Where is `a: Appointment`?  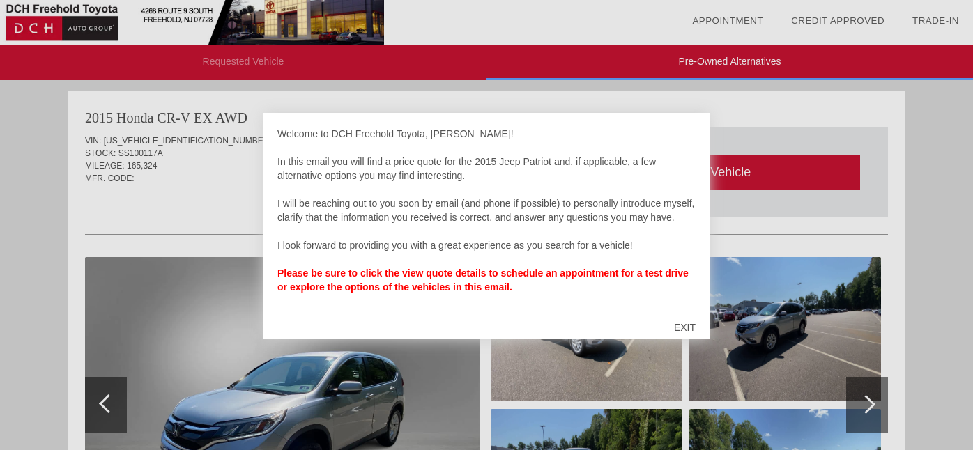 a: Appointment is located at coordinates (728, 20).